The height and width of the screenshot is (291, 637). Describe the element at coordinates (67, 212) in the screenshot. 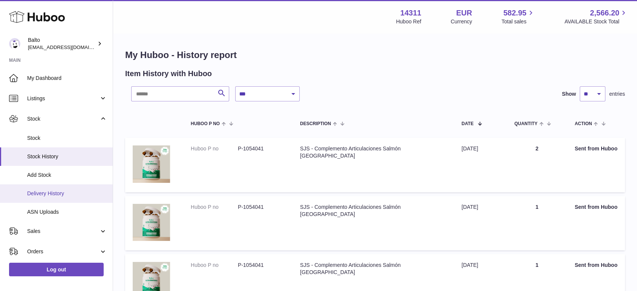

I see `span: ASN Uploads` at that location.